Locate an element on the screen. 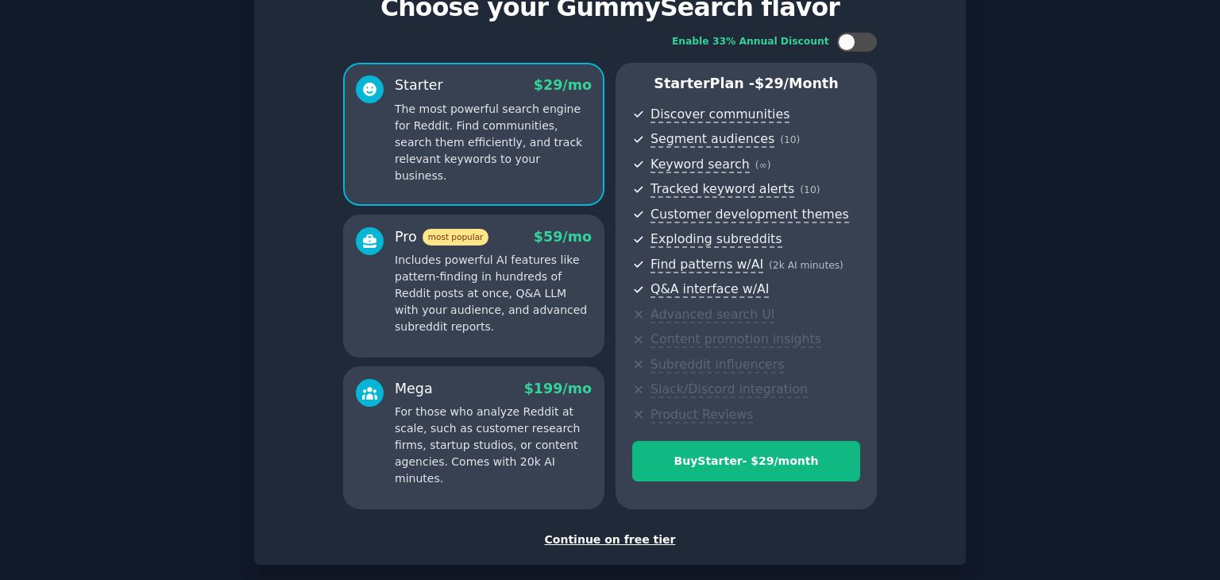 The width and height of the screenshot is (1220, 580). span: Content promotion insights is located at coordinates (736, 339).